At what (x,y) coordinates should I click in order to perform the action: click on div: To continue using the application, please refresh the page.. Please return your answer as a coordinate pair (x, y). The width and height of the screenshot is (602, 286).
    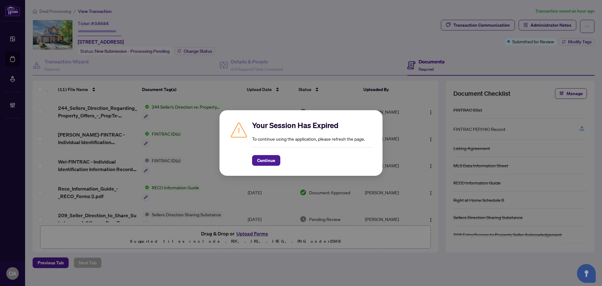
    Looking at the image, I should click on (313, 143).